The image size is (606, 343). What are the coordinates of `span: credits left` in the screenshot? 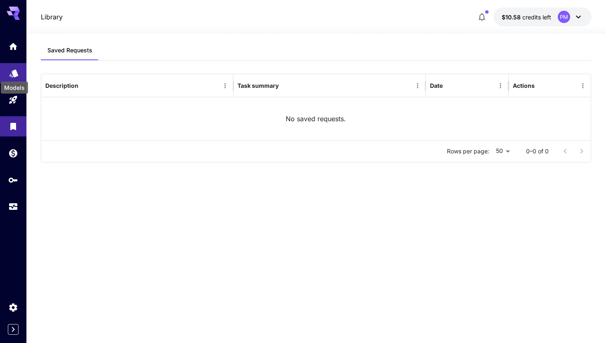 It's located at (537, 17).